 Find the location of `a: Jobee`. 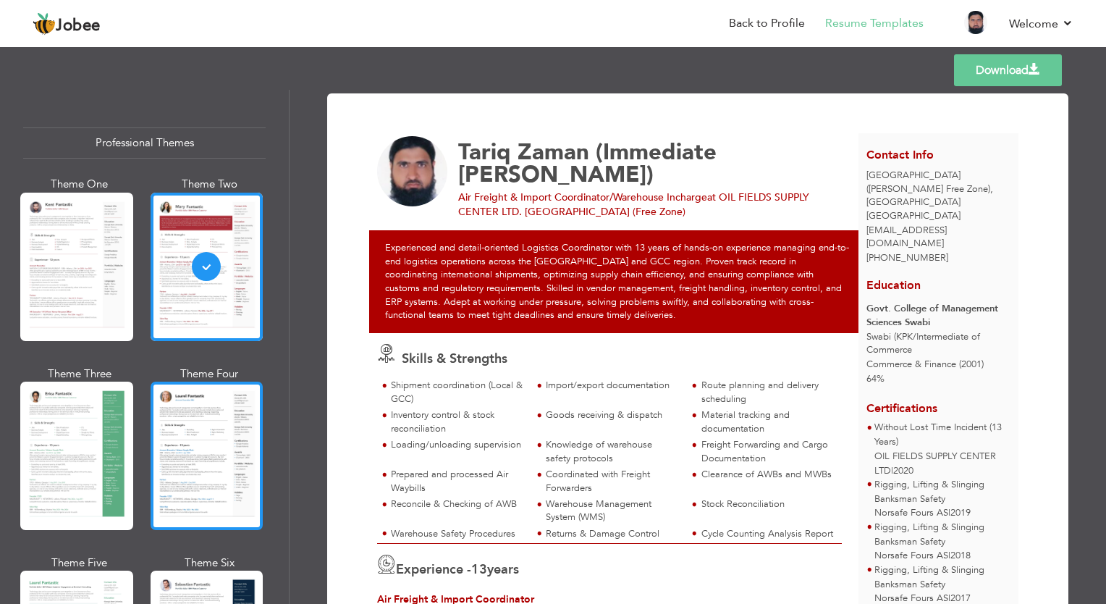

a: Jobee is located at coordinates (67, 24).